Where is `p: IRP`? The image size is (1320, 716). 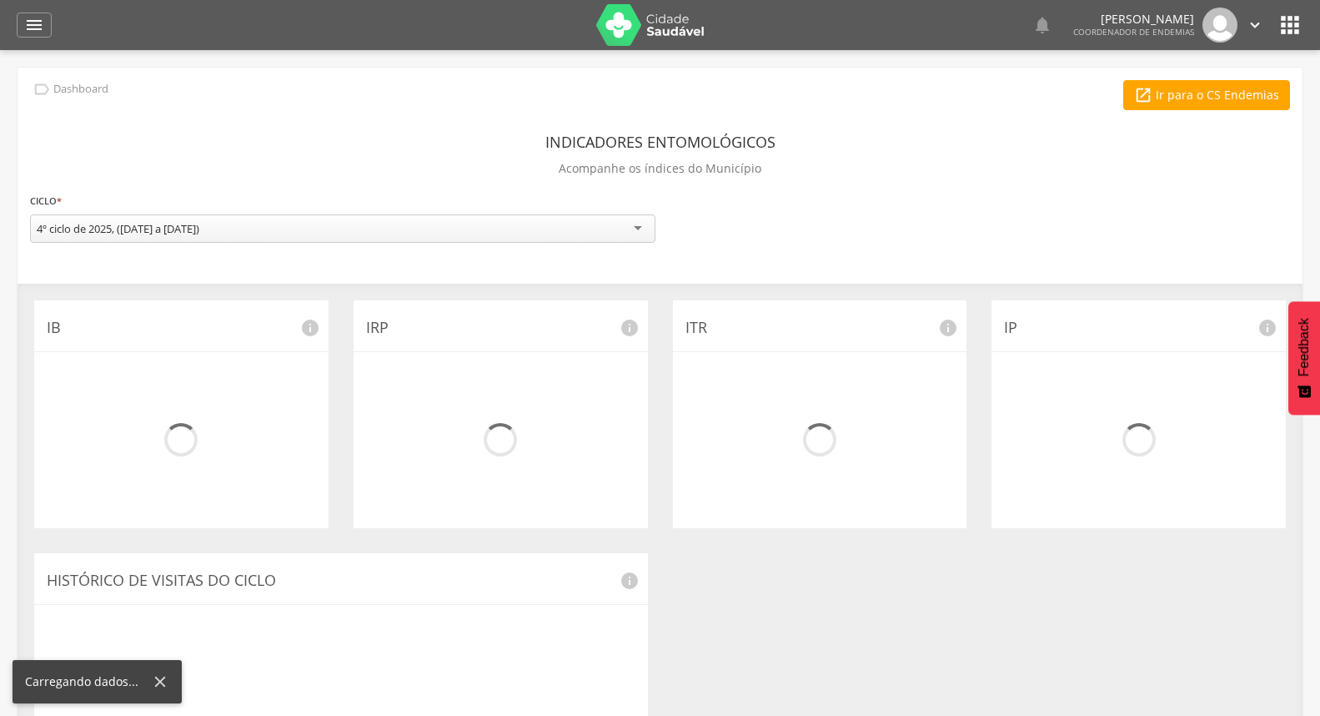 p: IRP is located at coordinates (500, 328).